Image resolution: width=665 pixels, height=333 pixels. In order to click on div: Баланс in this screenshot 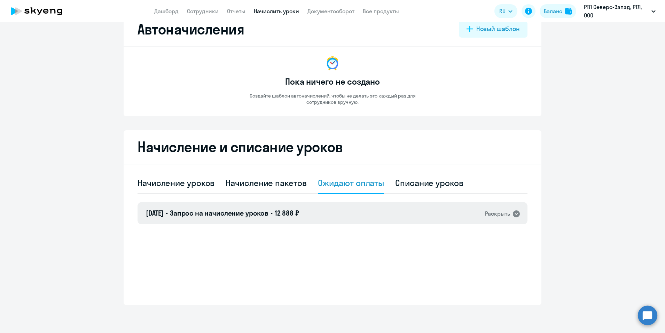, I will do `click(553, 11)`.